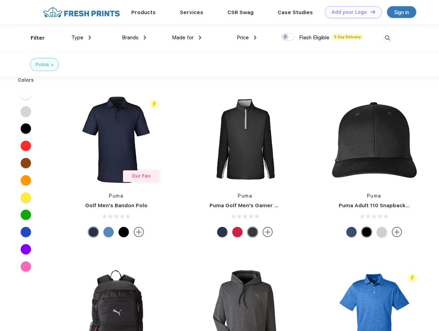 Image resolution: width=439 pixels, height=331 pixels. What do you see at coordinates (130, 38) in the screenshot?
I see `span: Brands` at bounding box center [130, 38].